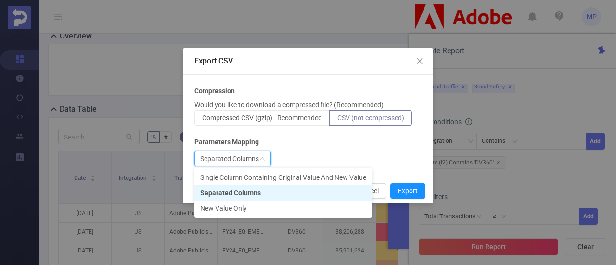  I want to click on i: icon: close, so click(420, 61).